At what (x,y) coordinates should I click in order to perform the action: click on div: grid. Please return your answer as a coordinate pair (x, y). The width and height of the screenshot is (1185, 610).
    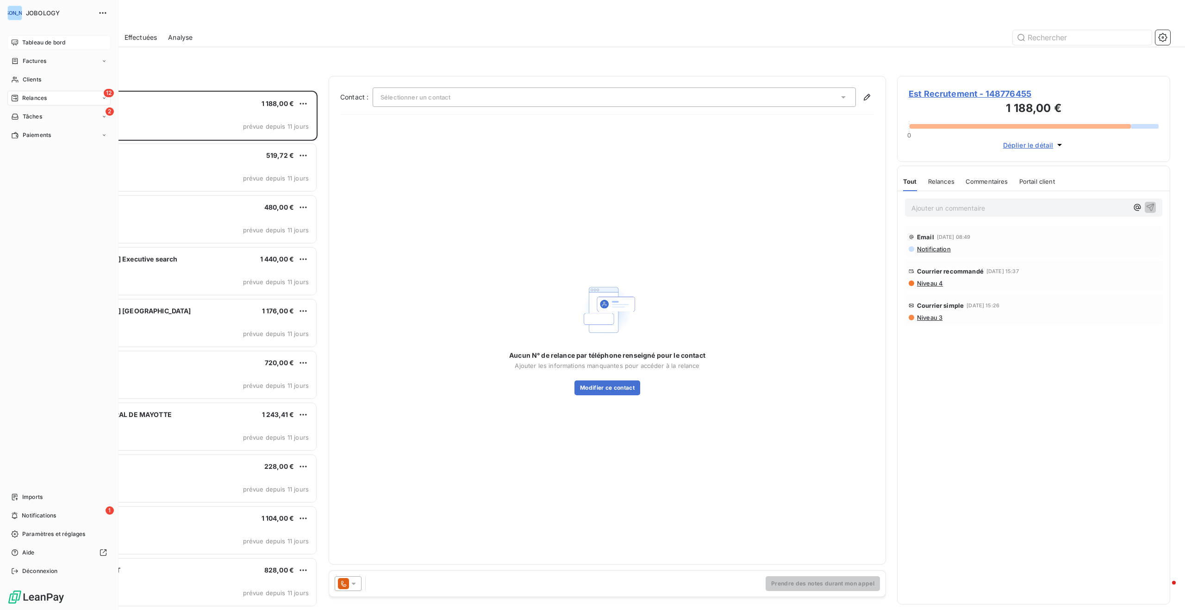
    Looking at the image, I should click on (181, 350).